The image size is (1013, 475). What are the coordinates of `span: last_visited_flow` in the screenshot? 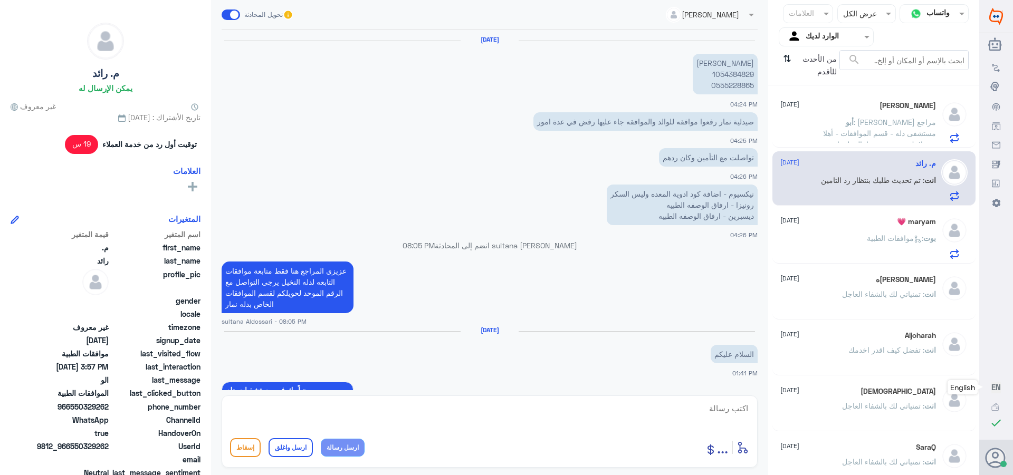 It's located at (156, 353).